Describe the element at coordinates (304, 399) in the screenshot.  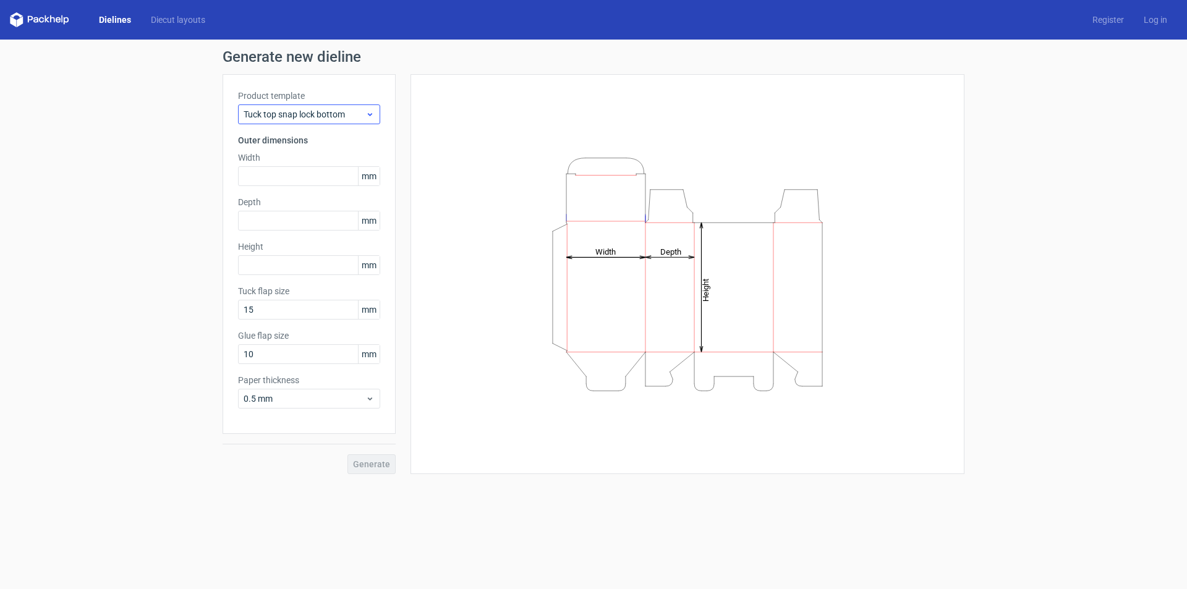
I see `span: 0.5 mm` at that location.